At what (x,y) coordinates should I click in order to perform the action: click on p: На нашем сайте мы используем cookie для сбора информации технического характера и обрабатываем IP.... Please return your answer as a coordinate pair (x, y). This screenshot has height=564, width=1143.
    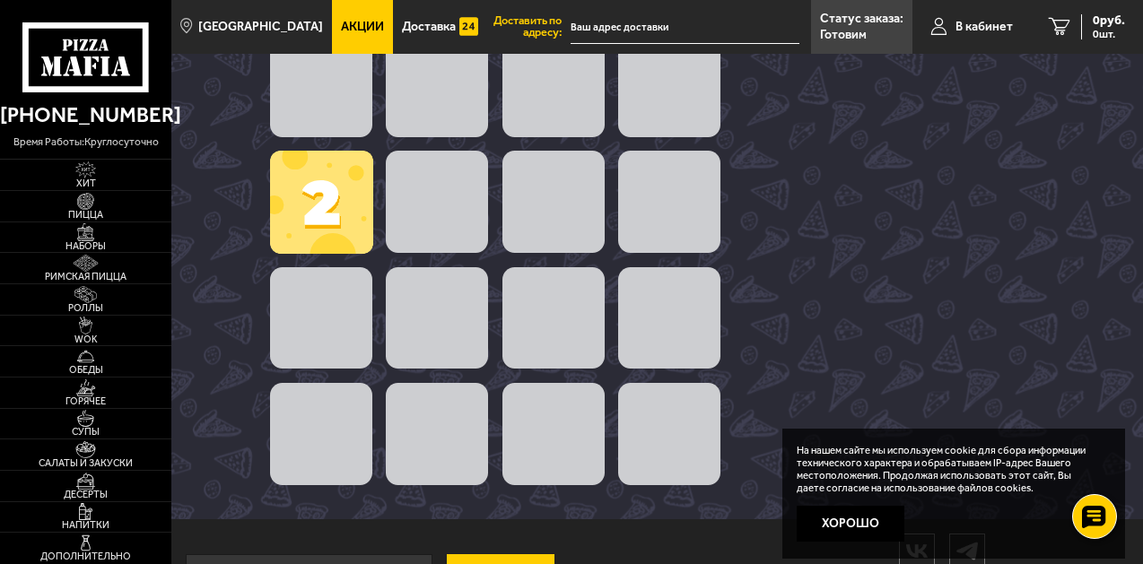
    Looking at the image, I should click on (947, 469).